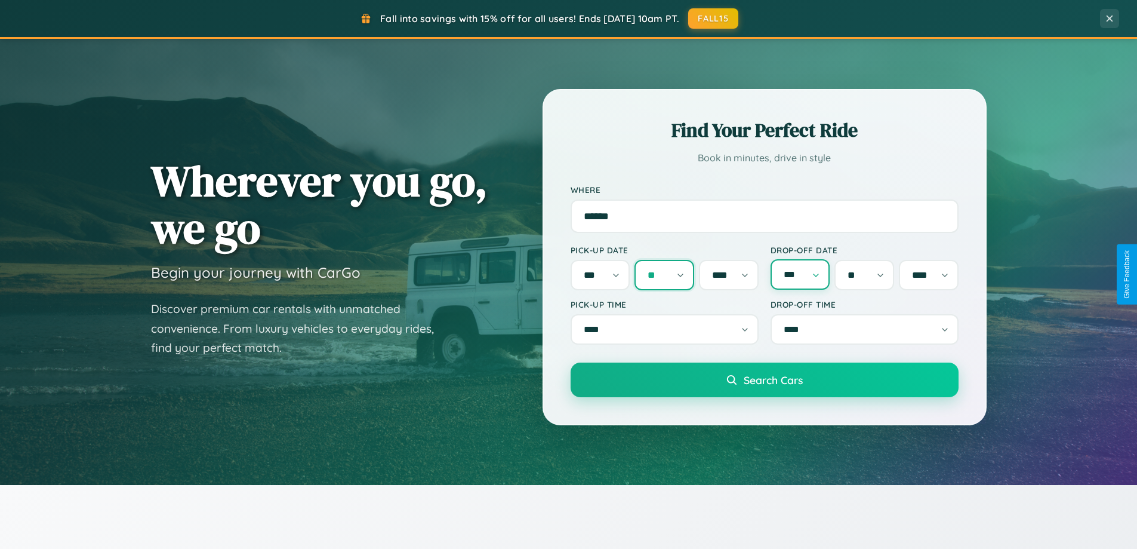 This screenshot has width=1137, height=549. What do you see at coordinates (765, 158) in the screenshot?
I see `p: Book in minutes, drive in style` at bounding box center [765, 158].